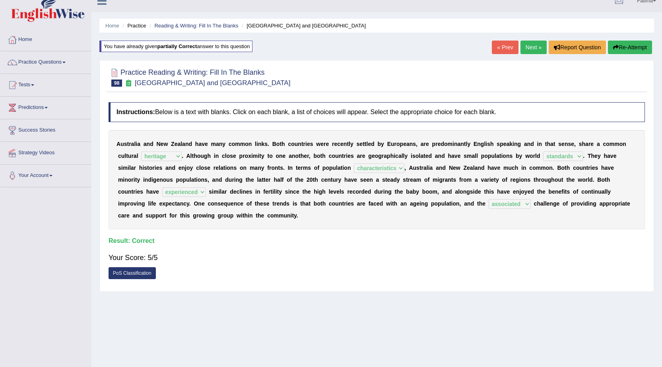  I want to click on a: Home, so click(112, 25).